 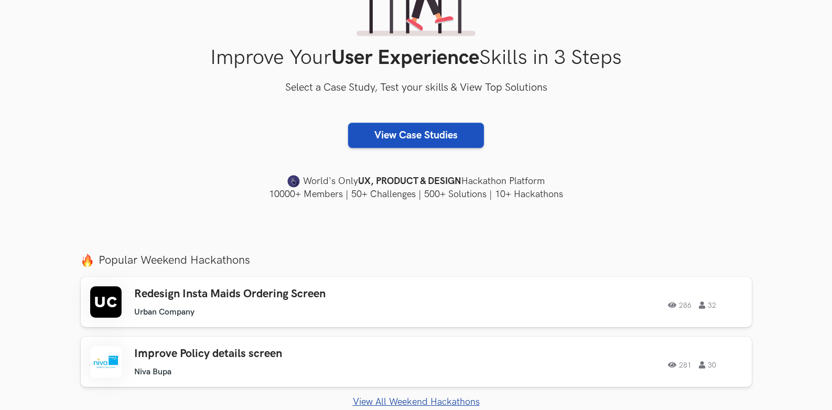 I want to click on strong: UX, PRODUCT & DESIGN, so click(x=409, y=181).